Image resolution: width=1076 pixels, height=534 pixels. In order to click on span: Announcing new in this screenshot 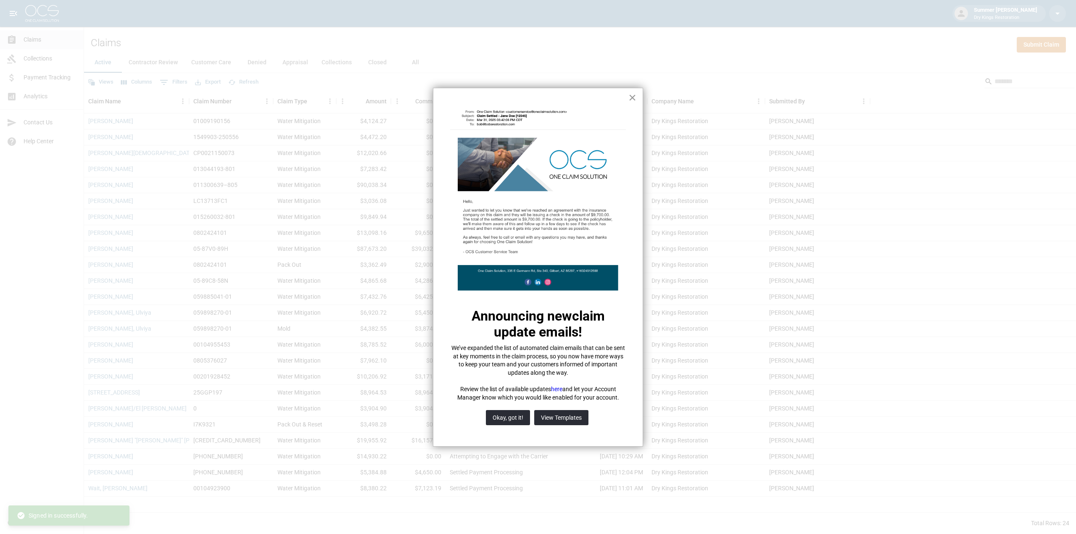, I will do `click(521, 316)`.